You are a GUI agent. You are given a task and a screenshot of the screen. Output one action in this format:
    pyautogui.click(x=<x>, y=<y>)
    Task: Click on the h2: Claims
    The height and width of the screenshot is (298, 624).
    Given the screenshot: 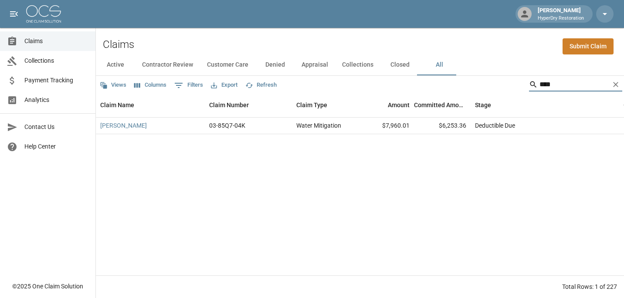 What is the action you would take?
    pyautogui.click(x=119, y=44)
    